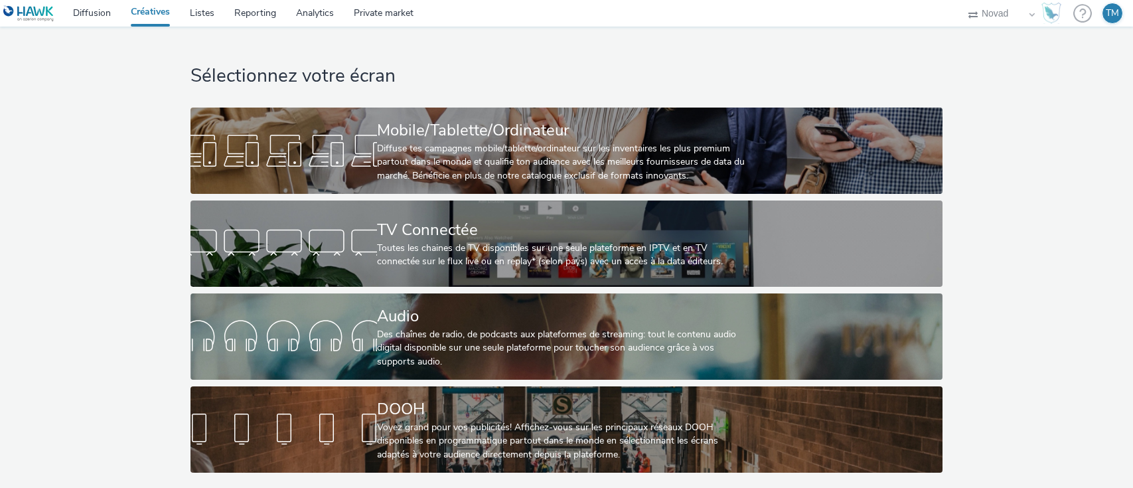 This screenshot has height=488, width=1133. Describe the element at coordinates (564, 255) in the screenshot. I see `div: Toutes les chaines de TV disponibles sur une seule plateforme en IPTV et en TV connectée sur le f...` at that location.